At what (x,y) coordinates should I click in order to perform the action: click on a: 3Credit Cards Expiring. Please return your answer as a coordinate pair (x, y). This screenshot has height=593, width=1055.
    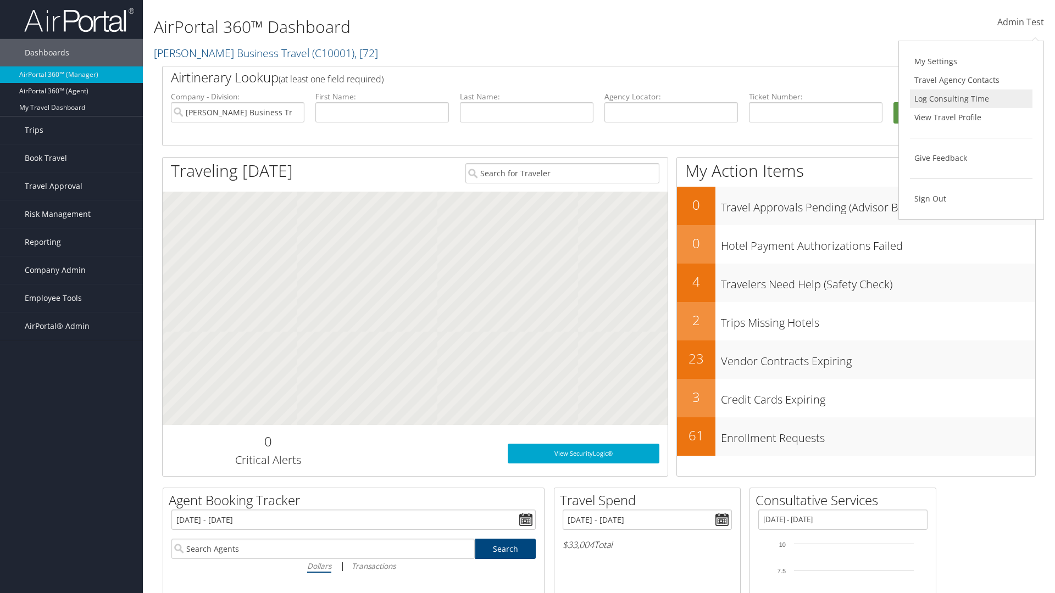
    Looking at the image, I should click on (856, 398).